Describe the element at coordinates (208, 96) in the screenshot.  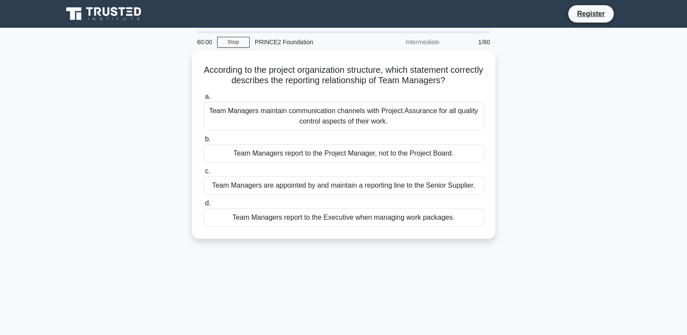
I see `span: a.` at that location.